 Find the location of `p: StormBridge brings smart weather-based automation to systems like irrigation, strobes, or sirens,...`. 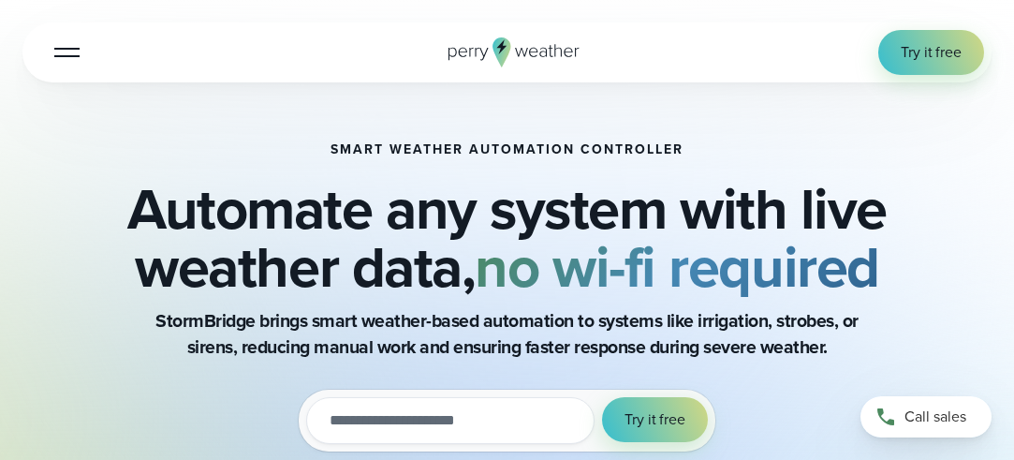

p: StormBridge brings smart weather-based automation to systems like irrigation, strobes, or sirens,... is located at coordinates (507, 334).